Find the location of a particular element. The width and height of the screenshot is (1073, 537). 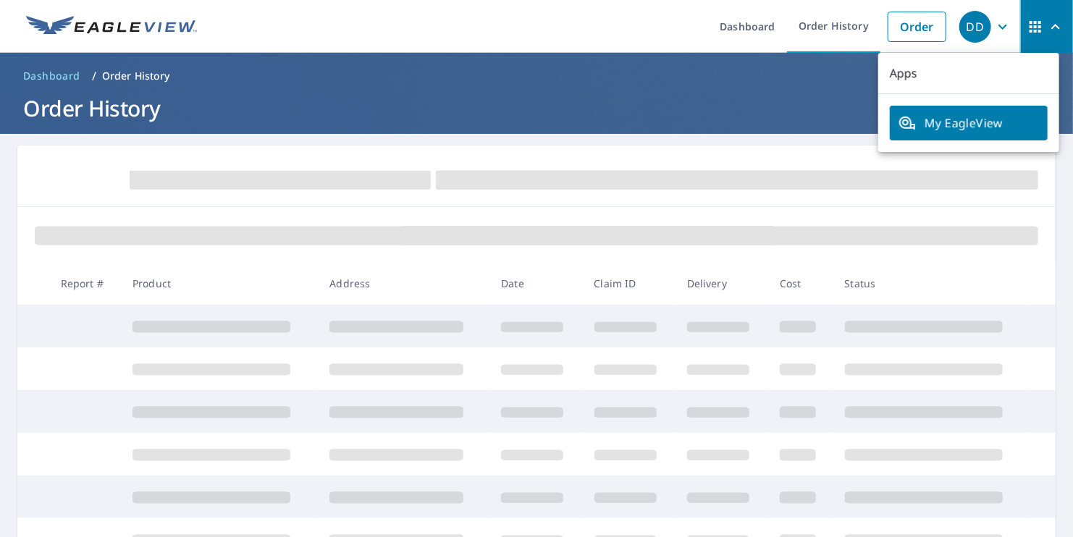

img: EV Logo is located at coordinates (111, 27).